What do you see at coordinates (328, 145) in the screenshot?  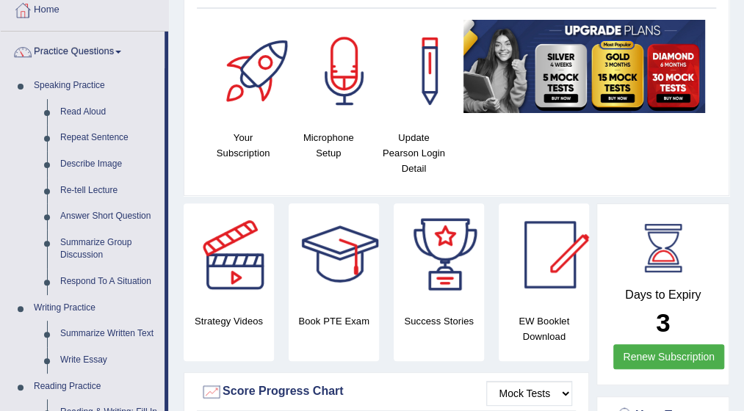 I see `h4: Microphone Setup` at bounding box center [328, 145].